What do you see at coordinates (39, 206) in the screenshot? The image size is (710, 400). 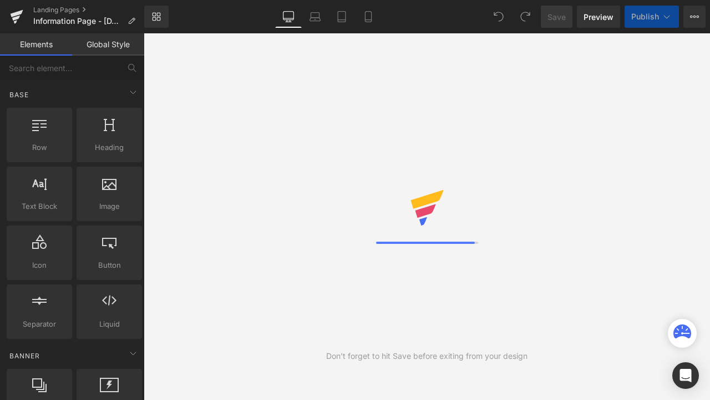 I see `span: Text Block` at bounding box center [39, 206].